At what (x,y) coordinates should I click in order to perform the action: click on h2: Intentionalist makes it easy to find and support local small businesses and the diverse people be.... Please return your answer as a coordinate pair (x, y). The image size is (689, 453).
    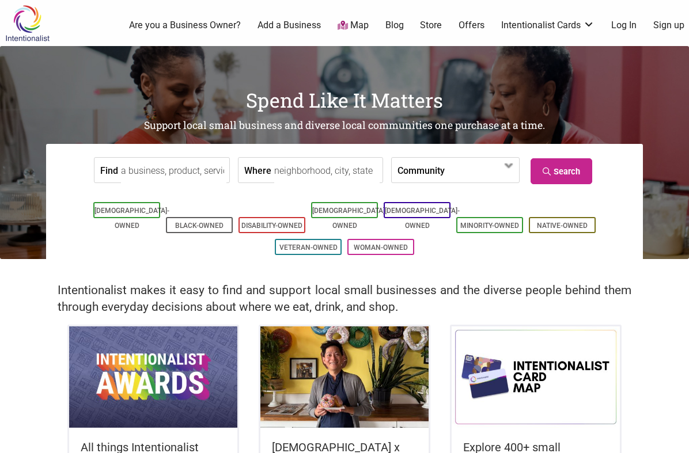
    Looking at the image, I should click on (344, 299).